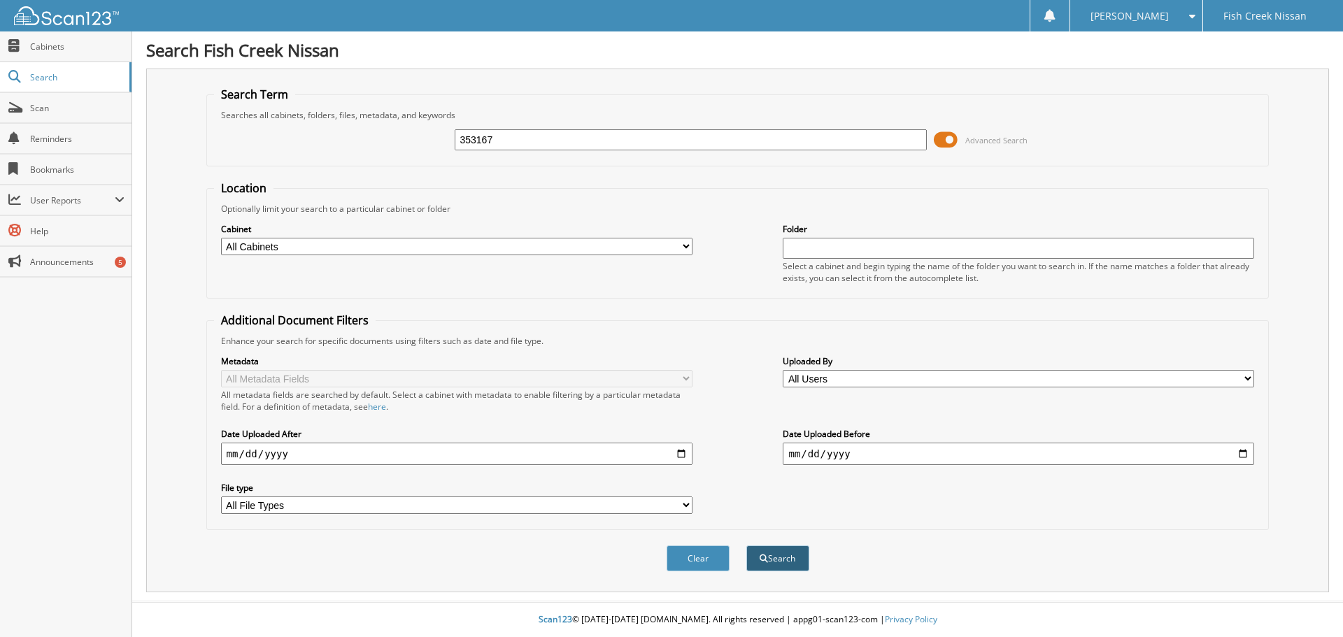  What do you see at coordinates (1018, 454) in the screenshot?
I see `input: end` at bounding box center [1018, 454].